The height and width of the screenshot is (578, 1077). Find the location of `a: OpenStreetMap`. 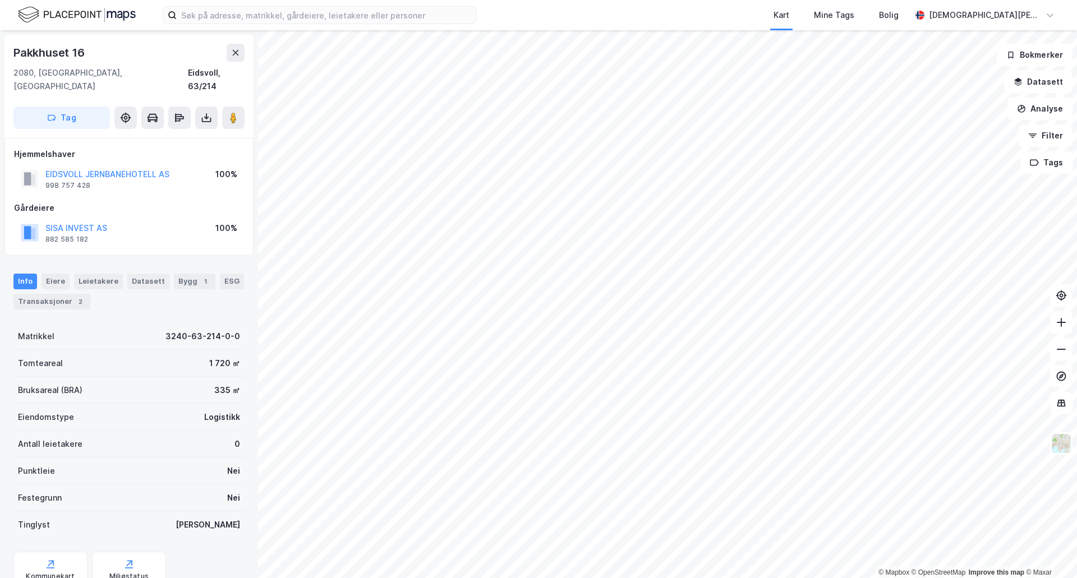

a: OpenStreetMap is located at coordinates (939, 573).